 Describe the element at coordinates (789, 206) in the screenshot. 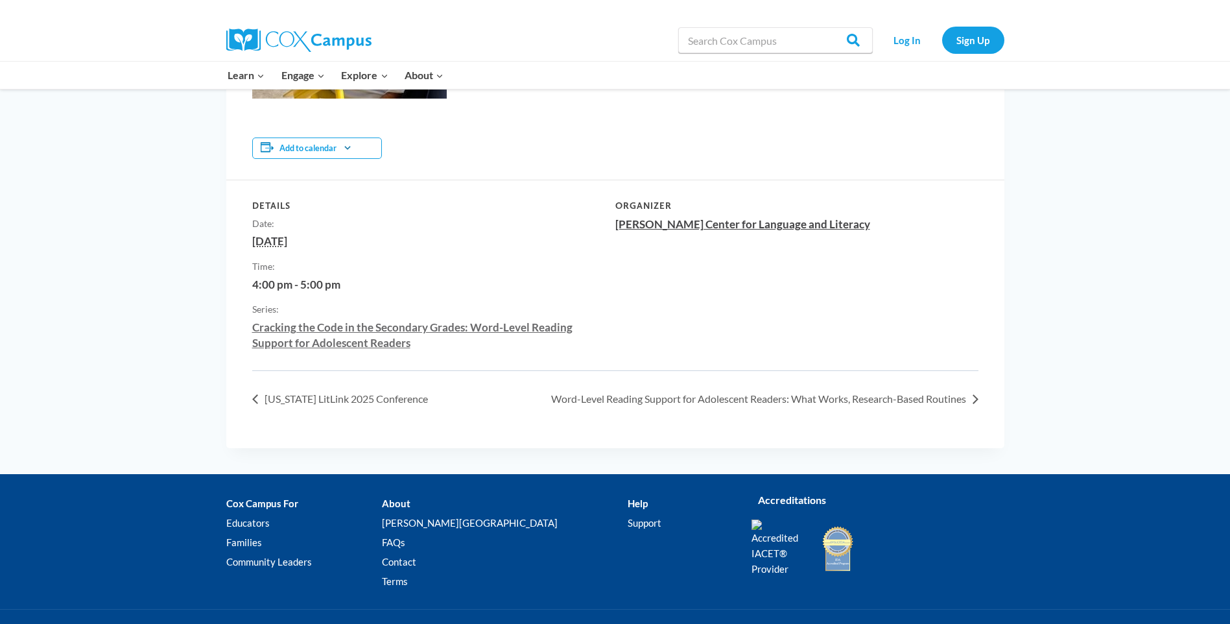

I see `h2: Organizer` at that location.